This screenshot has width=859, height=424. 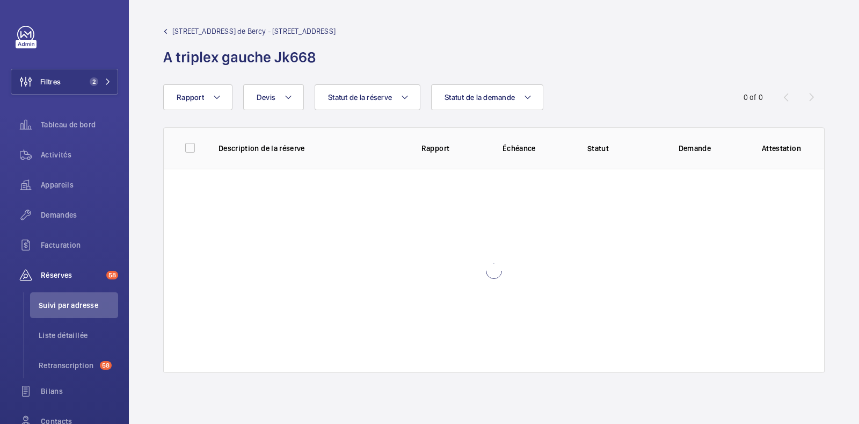 What do you see at coordinates (753, 97) in the screenshot?
I see `div: 0 of 0` at bounding box center [753, 97].